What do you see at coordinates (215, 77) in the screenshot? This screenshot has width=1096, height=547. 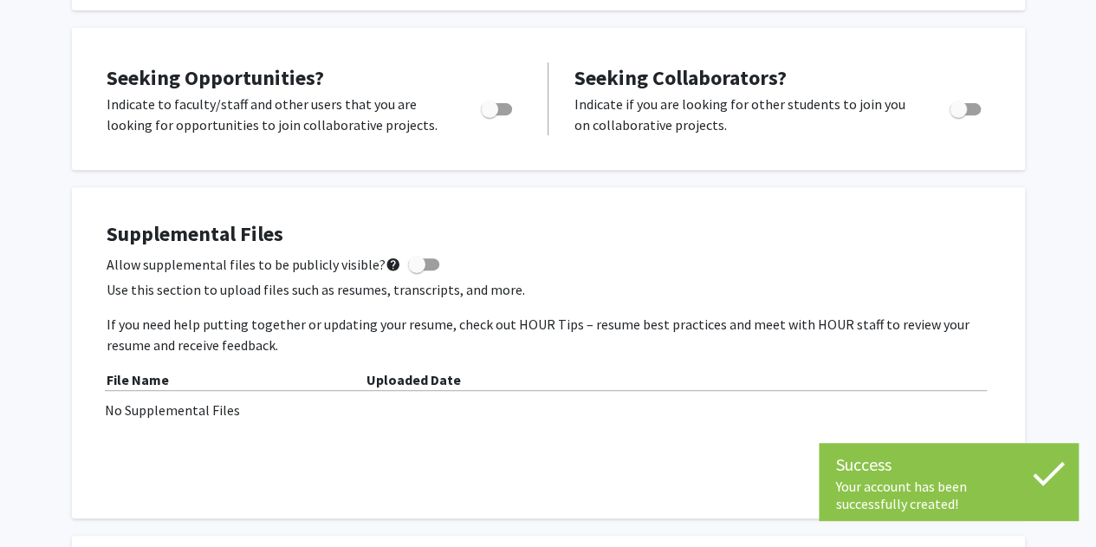 I see `span: Seeking Opportunities?` at bounding box center [215, 77].